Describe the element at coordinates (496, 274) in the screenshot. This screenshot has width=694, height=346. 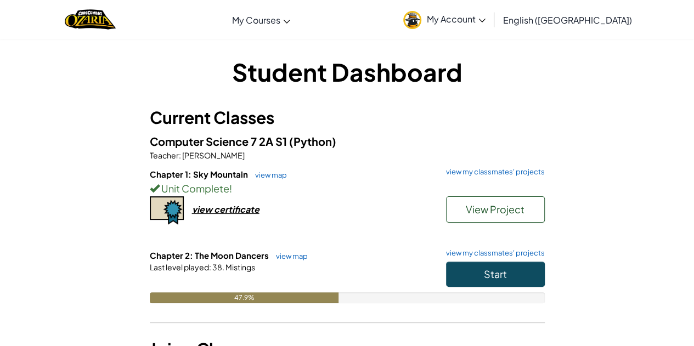
I see `span: Start` at that location.